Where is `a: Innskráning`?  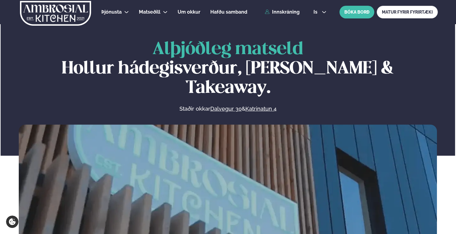 a: Innskráning is located at coordinates (282, 12).